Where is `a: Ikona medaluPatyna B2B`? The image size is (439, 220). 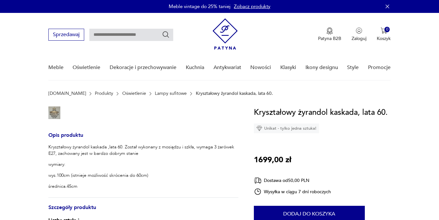 a: Ikona medaluPatyna B2B is located at coordinates (329, 34).